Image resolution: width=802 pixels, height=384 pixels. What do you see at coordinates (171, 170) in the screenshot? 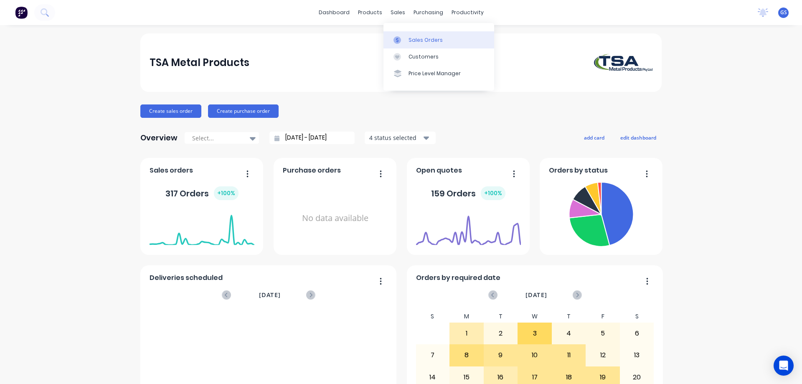
I see `span: Sales orders` at bounding box center [171, 170].